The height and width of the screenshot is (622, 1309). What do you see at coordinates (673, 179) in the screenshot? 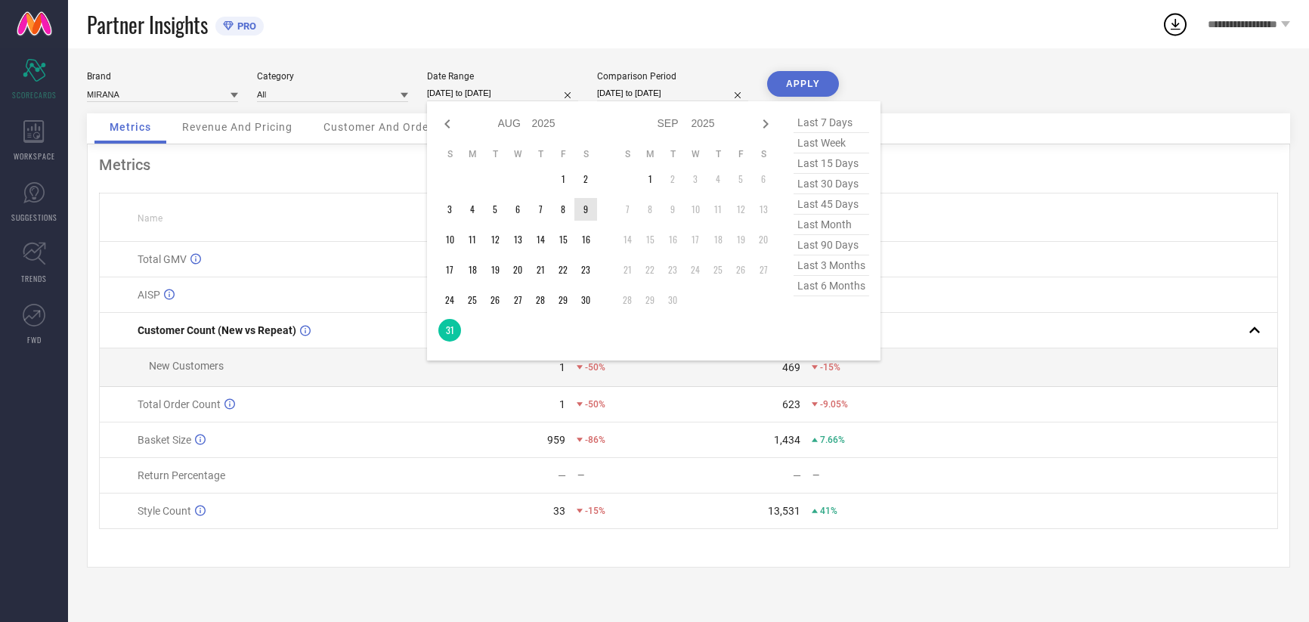
I see `td: Tue Sep 02 2025` at bounding box center [673, 179].